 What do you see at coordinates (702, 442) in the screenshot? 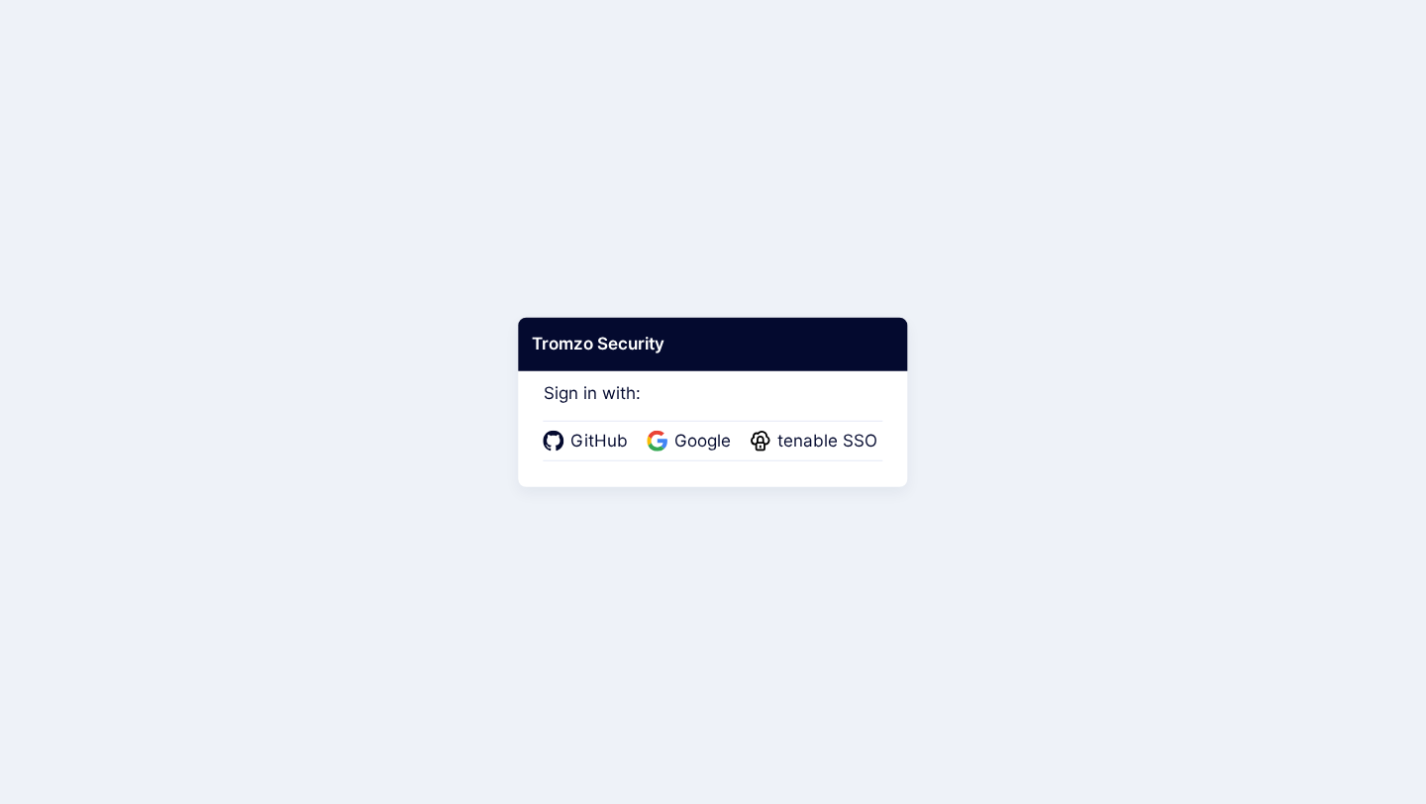
I see `span: Google` at bounding box center [702, 442].